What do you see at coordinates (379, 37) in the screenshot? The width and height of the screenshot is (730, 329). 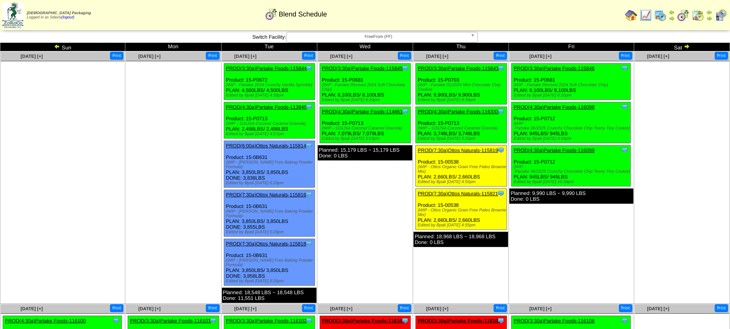 I see `span: FreeFrom (FF)` at bounding box center [379, 37].